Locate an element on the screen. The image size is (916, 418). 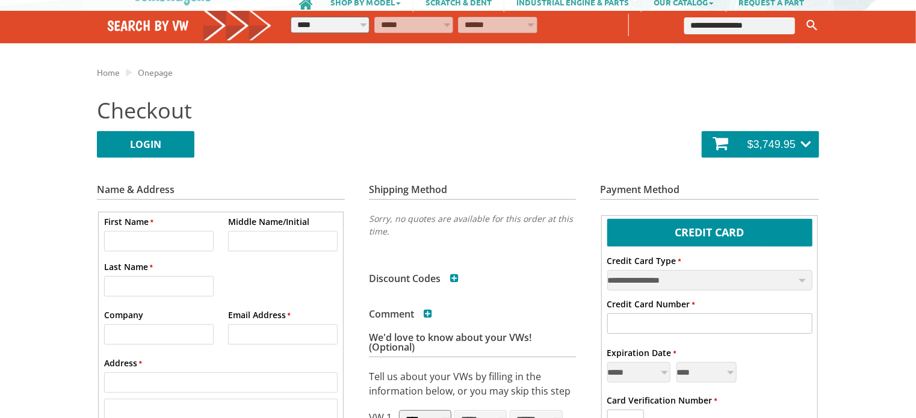
h3: We'd love to know about your VWs! (Optional) is located at coordinates (472, 345).